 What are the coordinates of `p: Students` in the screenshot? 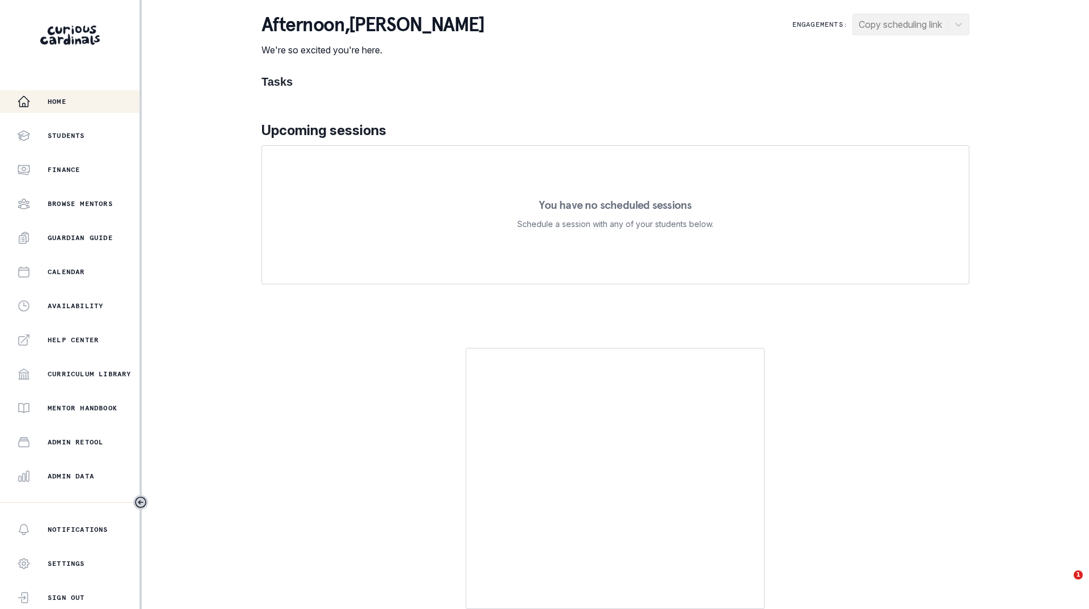 It's located at (66, 136).